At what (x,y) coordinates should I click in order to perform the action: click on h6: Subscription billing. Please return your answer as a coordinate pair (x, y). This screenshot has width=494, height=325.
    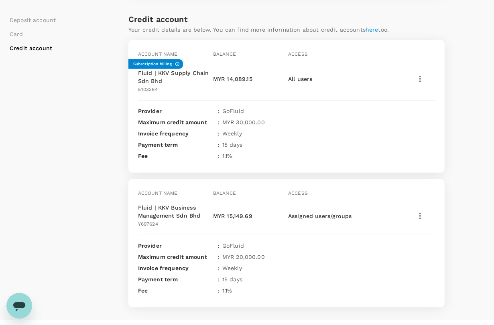
    Looking at the image, I should click on (152, 64).